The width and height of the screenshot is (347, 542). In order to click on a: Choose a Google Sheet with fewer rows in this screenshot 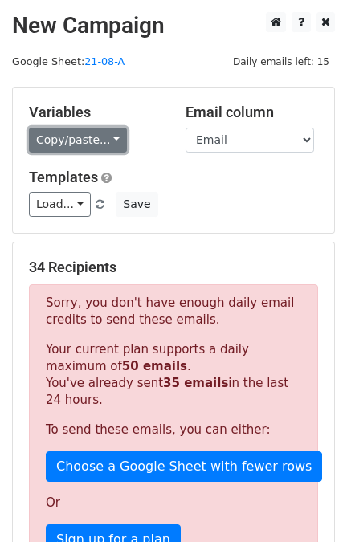, I will do `click(184, 467)`.